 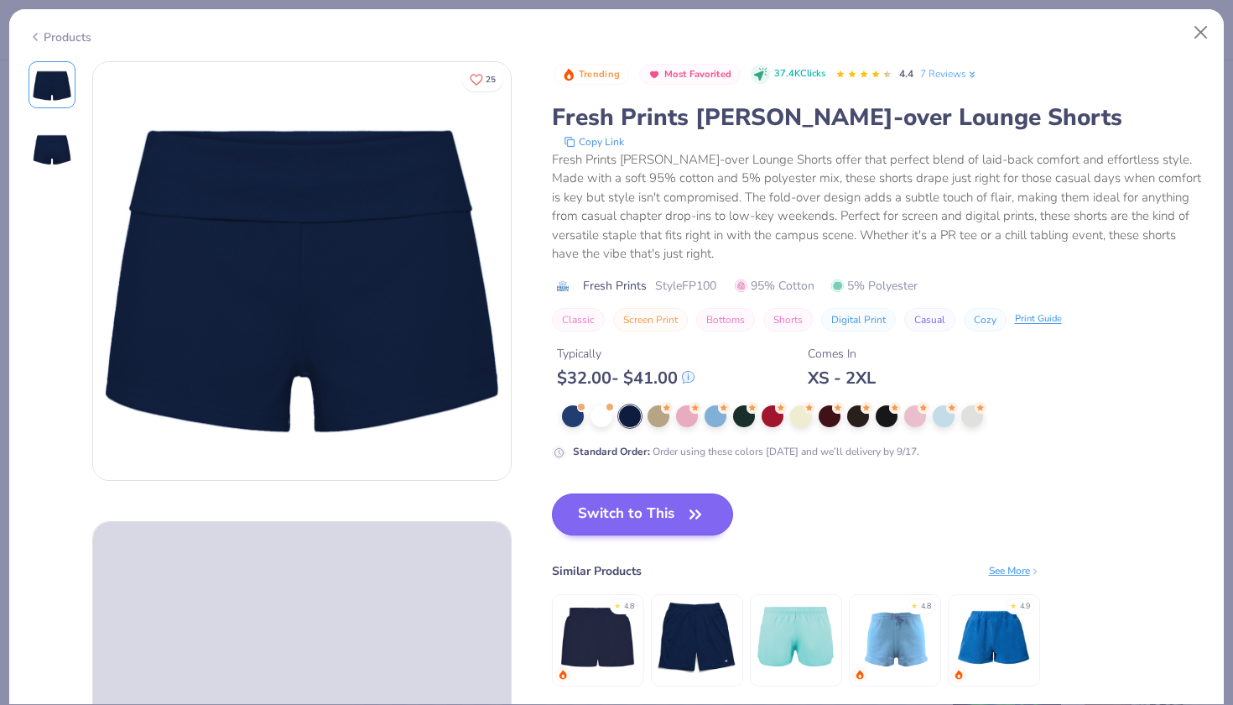 I want to click on span: 4.4, so click(x=906, y=74).